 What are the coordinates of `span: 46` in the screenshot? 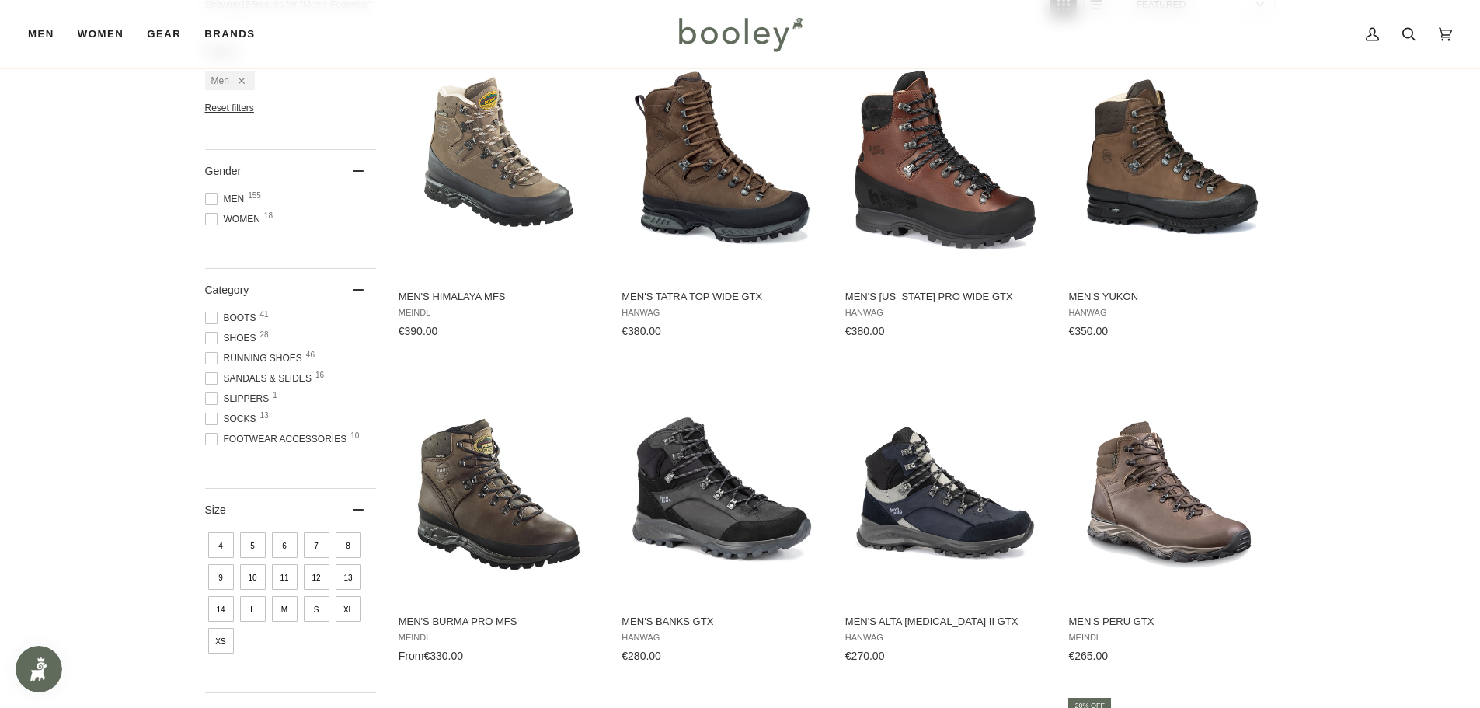 It's located at (310, 355).